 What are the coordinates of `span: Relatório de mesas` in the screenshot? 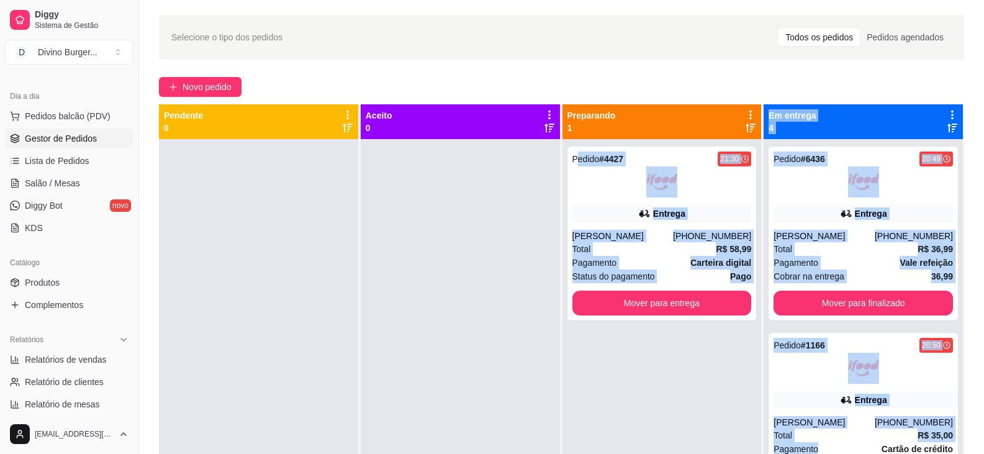 It's located at (62, 404).